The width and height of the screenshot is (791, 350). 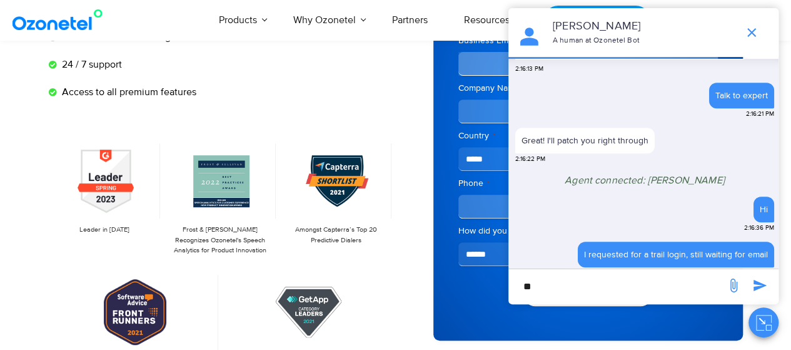 I want to click on span: 2:16:36 PM, so click(x=759, y=228).